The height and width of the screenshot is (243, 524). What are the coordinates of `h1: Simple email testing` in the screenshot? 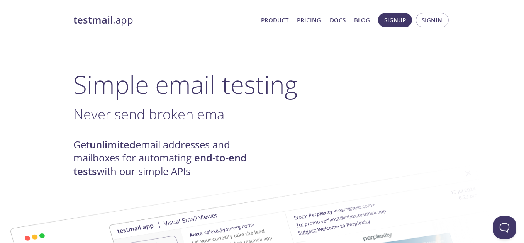 It's located at (262, 84).